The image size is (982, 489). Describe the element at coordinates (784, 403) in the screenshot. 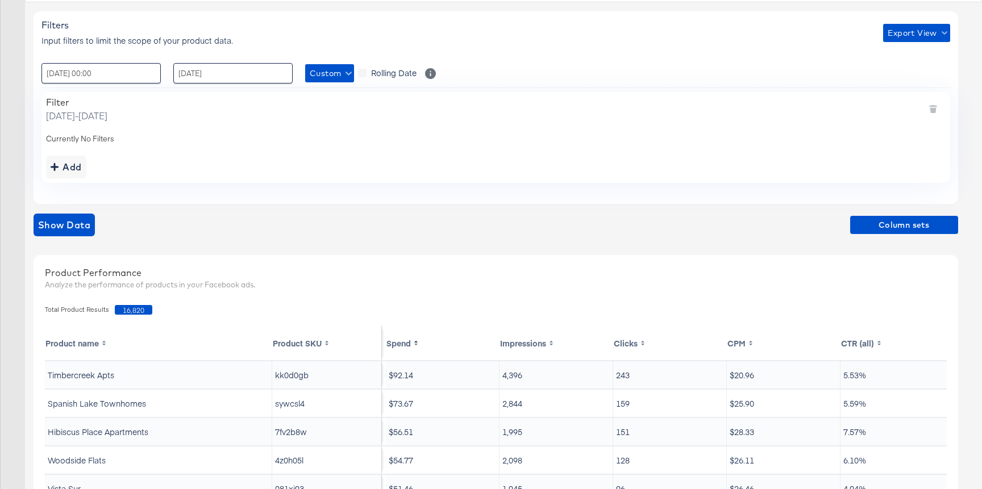

I see `td: $25.90` at that location.